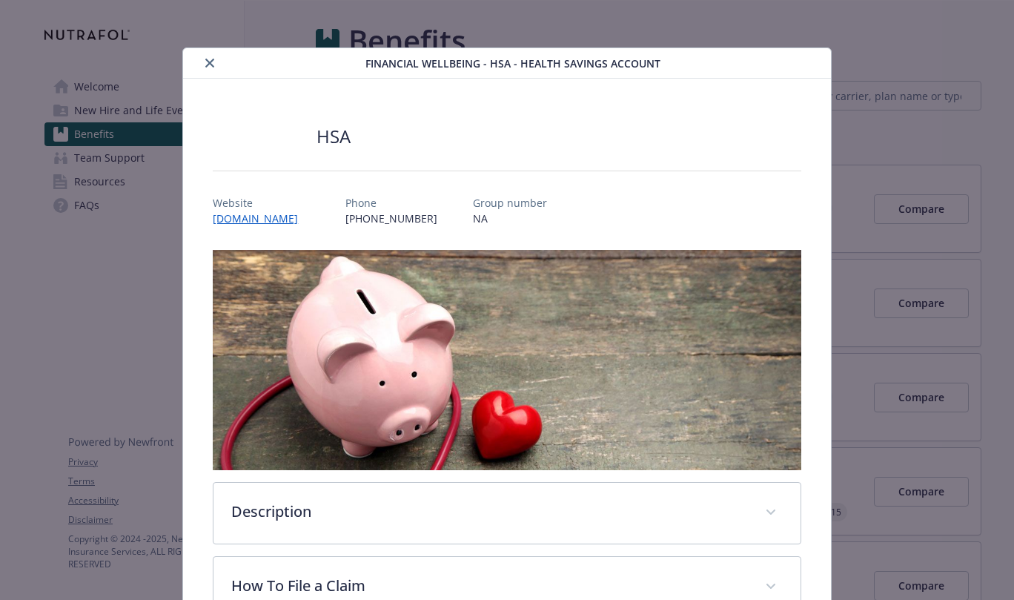 The width and height of the screenshot is (1014, 600). Describe the element at coordinates (489, 585) in the screenshot. I see `p: How To File a Claim` at that location.